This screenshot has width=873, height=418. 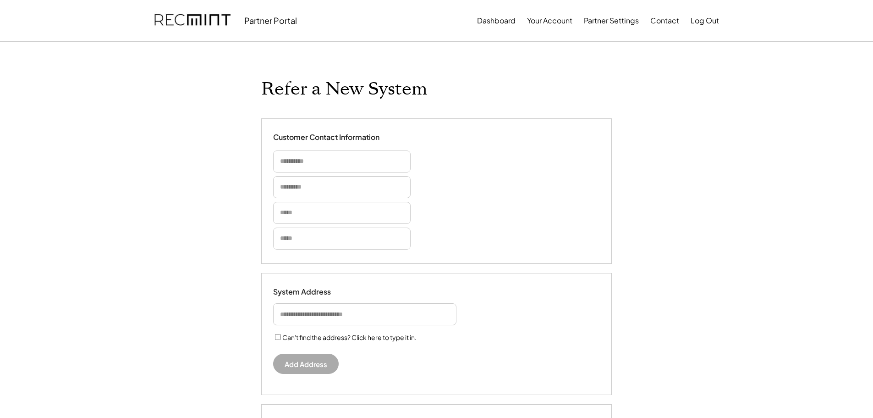 What do you see at coordinates (344, 89) in the screenshot?
I see `h1: Refer a New System` at bounding box center [344, 89].